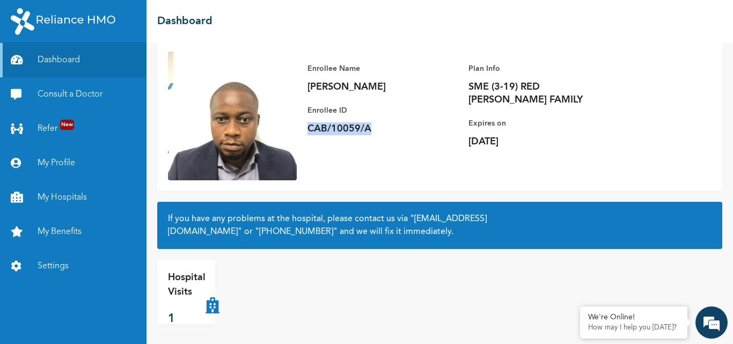 The width and height of the screenshot is (733, 344). Describe the element at coordinates (383, 69) in the screenshot. I see `p: Enrollee Name` at that location.